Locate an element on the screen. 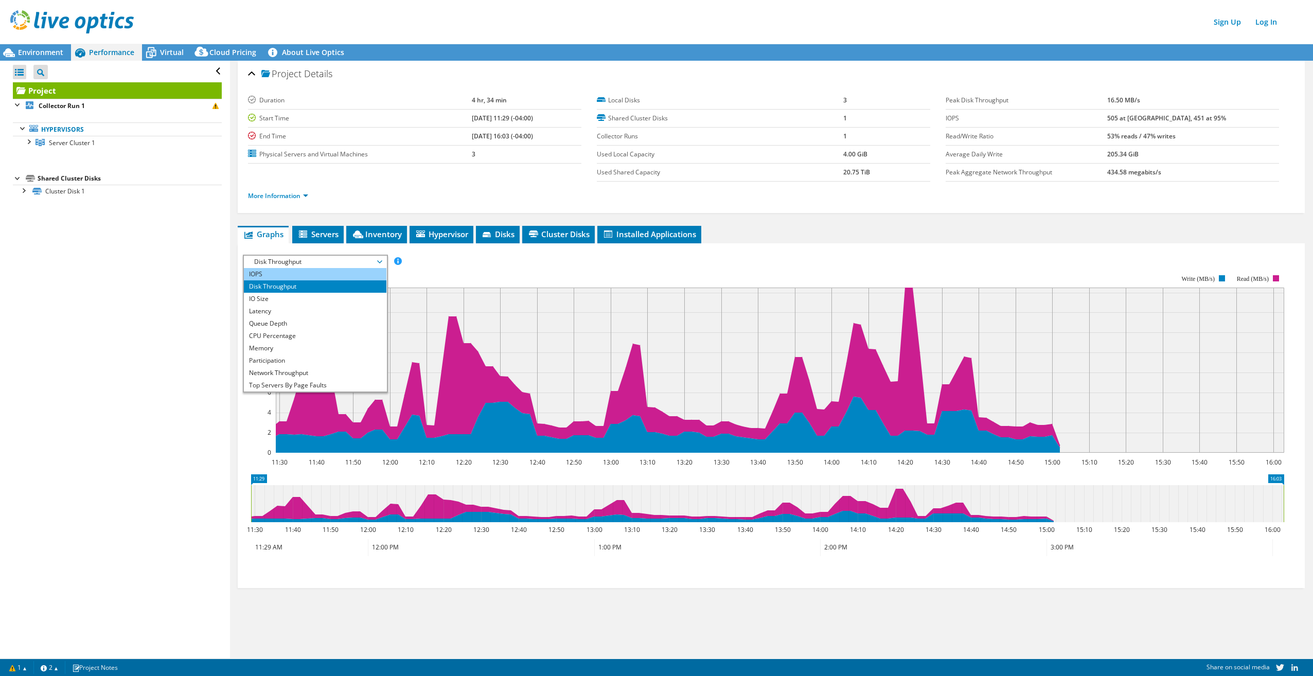 The width and height of the screenshot is (1313, 676). text: 0 is located at coordinates (269, 452).